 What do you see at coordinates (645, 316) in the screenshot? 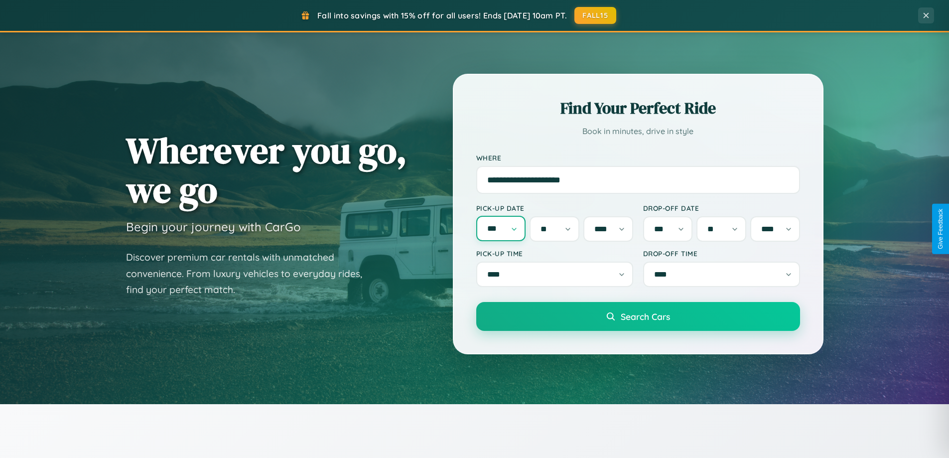
I see `span: Search Cars` at bounding box center [645, 316].